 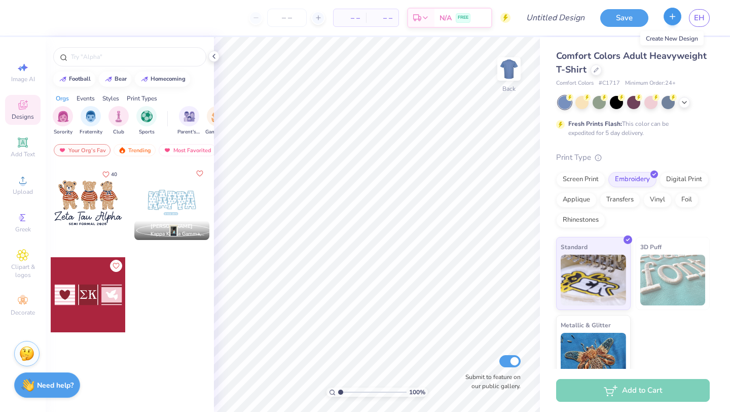 I want to click on span: # C1717, so click(x=609, y=83).